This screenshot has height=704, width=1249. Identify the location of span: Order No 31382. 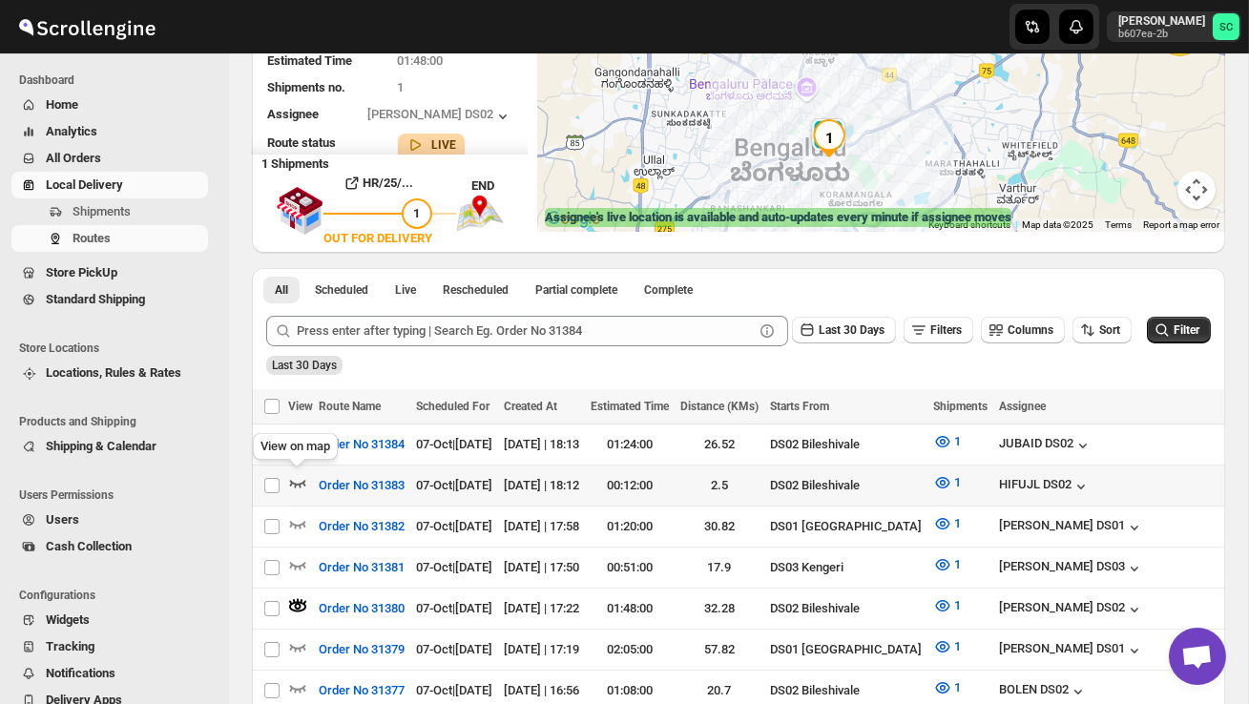
(362, 527).